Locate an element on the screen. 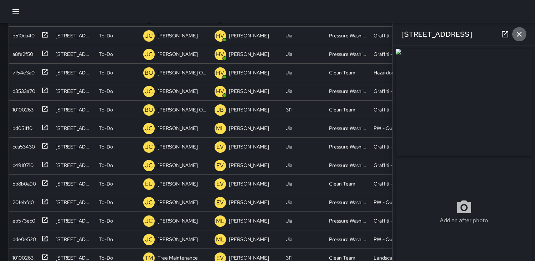 The image size is (535, 261). div: 1056 Market Street is located at coordinates (73, 203).